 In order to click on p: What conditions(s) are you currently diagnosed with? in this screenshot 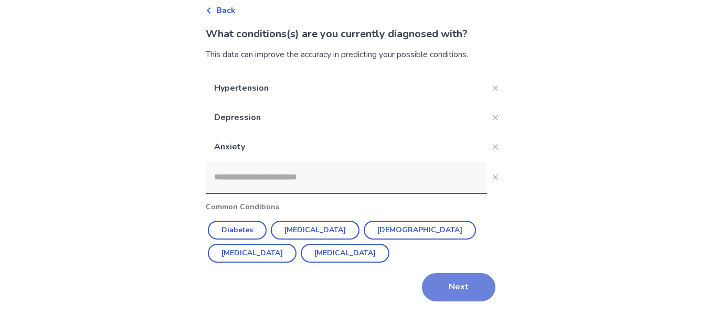, I will do `click(355, 34)`.